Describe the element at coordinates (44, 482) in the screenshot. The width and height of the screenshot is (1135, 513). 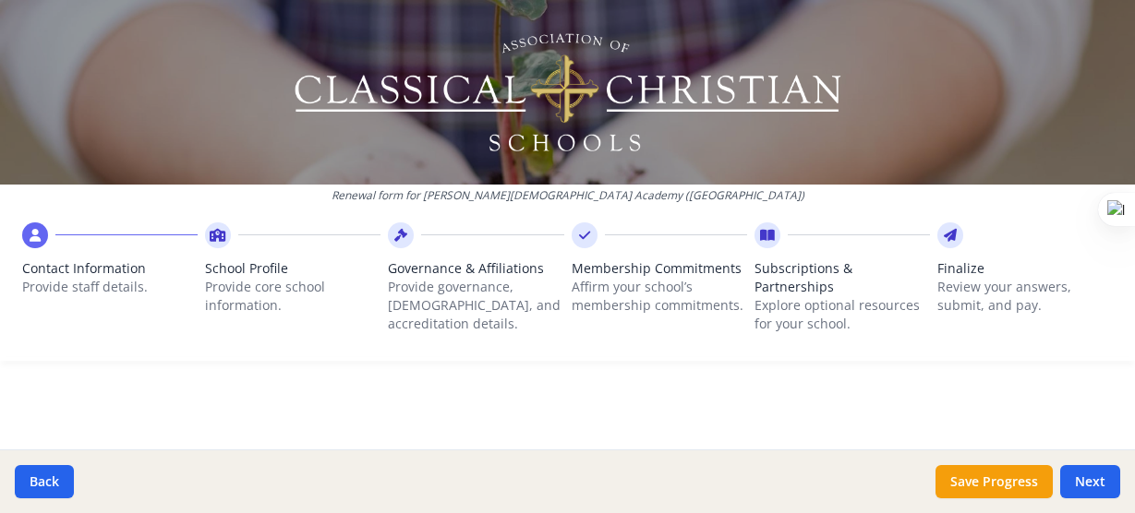
I see `button: Back` at that location.